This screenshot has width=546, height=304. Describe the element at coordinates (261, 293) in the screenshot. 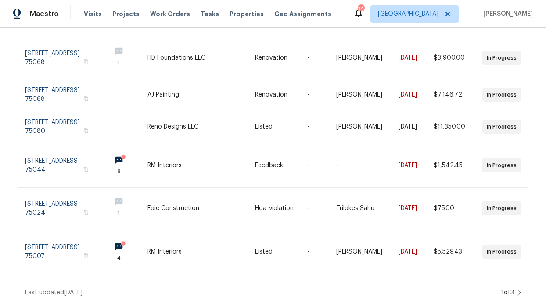

I see `div: Last updated` at that location.